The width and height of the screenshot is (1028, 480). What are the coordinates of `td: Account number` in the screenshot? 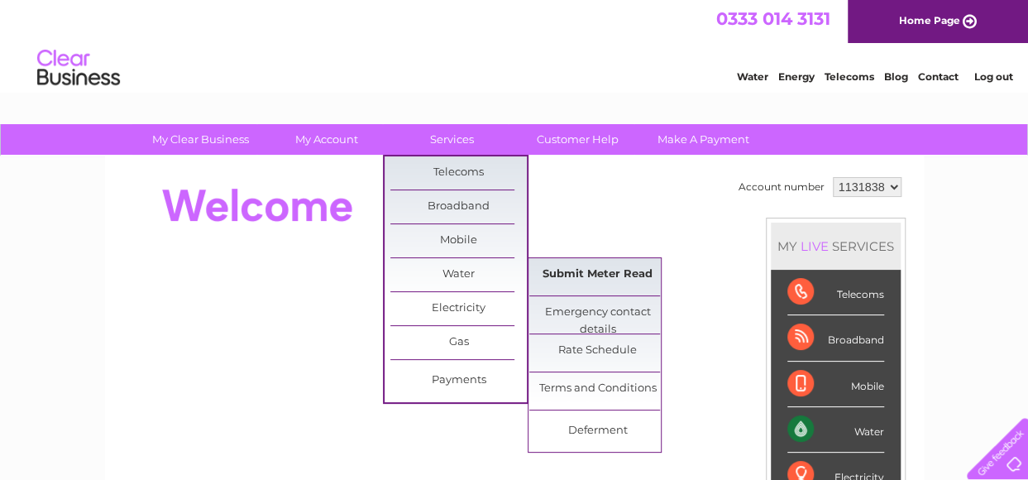 It's located at (782, 187).